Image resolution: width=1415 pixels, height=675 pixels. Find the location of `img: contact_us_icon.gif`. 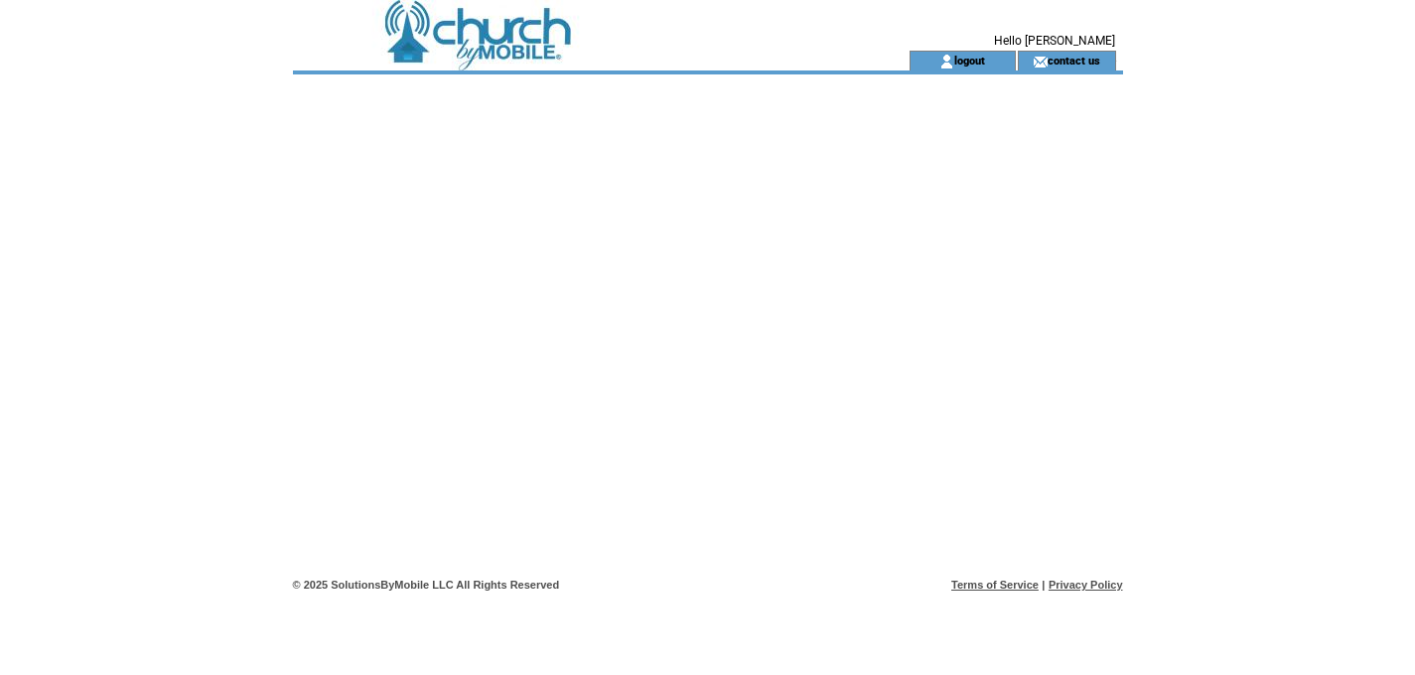

img: contact_us_icon.gif is located at coordinates (1040, 62).